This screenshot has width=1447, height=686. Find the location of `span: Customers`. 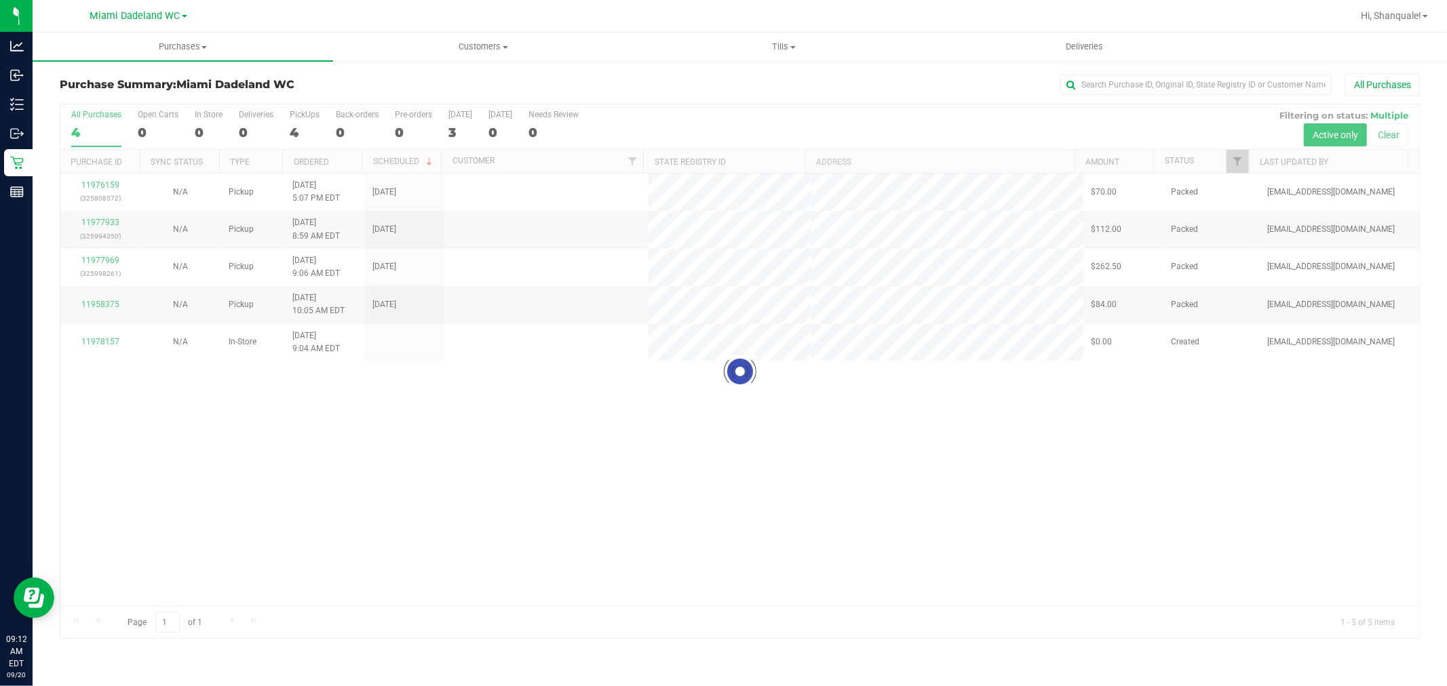

span: Customers is located at coordinates (483, 47).